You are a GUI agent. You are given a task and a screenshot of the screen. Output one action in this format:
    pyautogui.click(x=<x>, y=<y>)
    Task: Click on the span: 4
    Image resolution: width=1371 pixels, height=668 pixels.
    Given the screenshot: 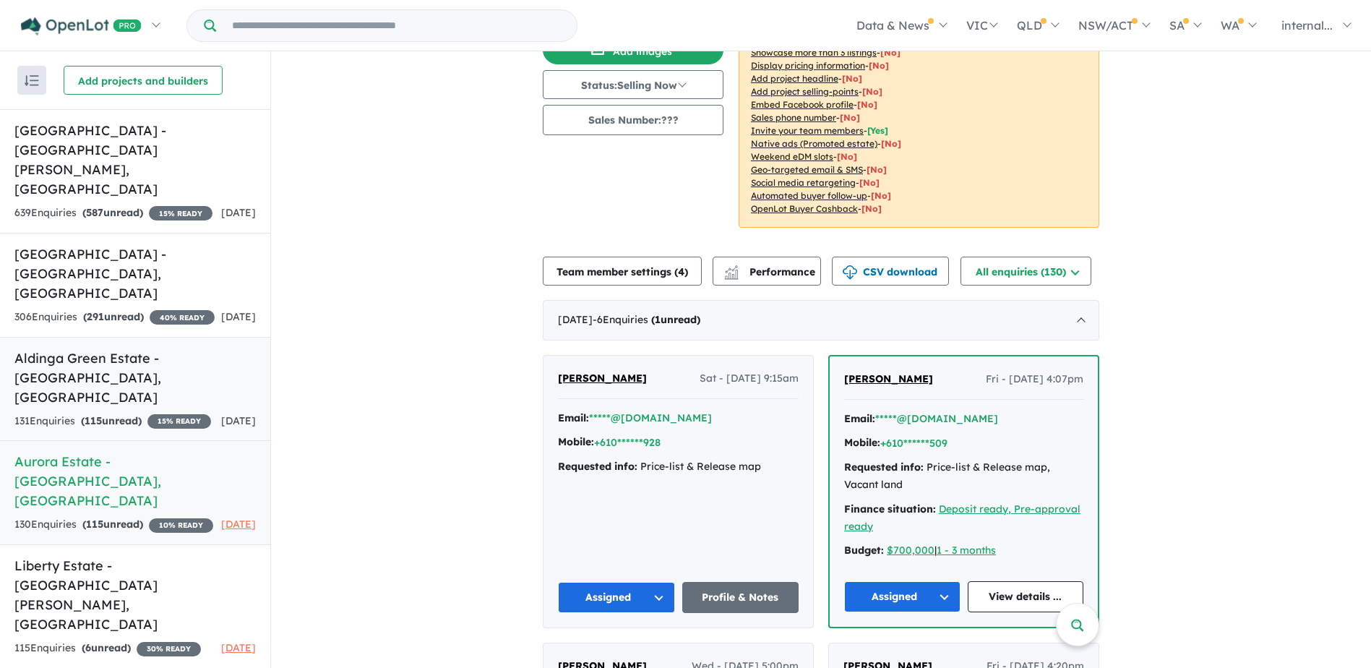 What is the action you would take?
    pyautogui.click(x=681, y=272)
    